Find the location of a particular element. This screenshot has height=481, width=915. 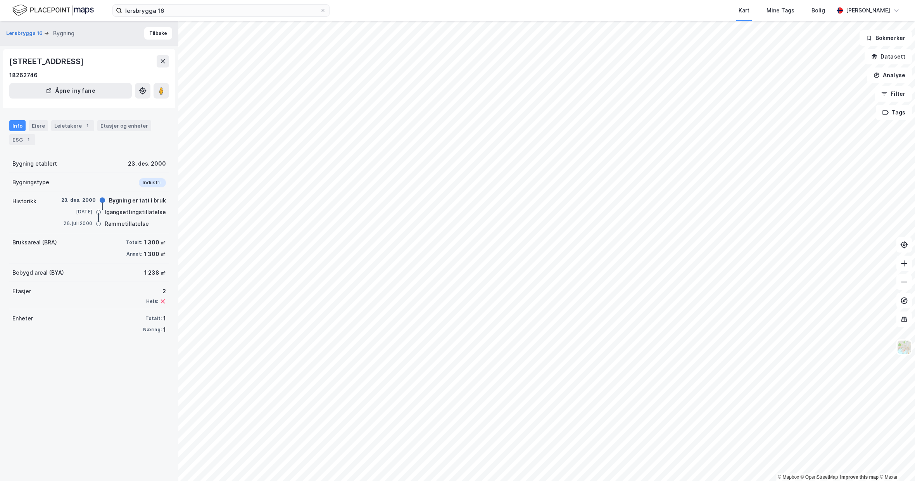

img: Z is located at coordinates (904, 347).